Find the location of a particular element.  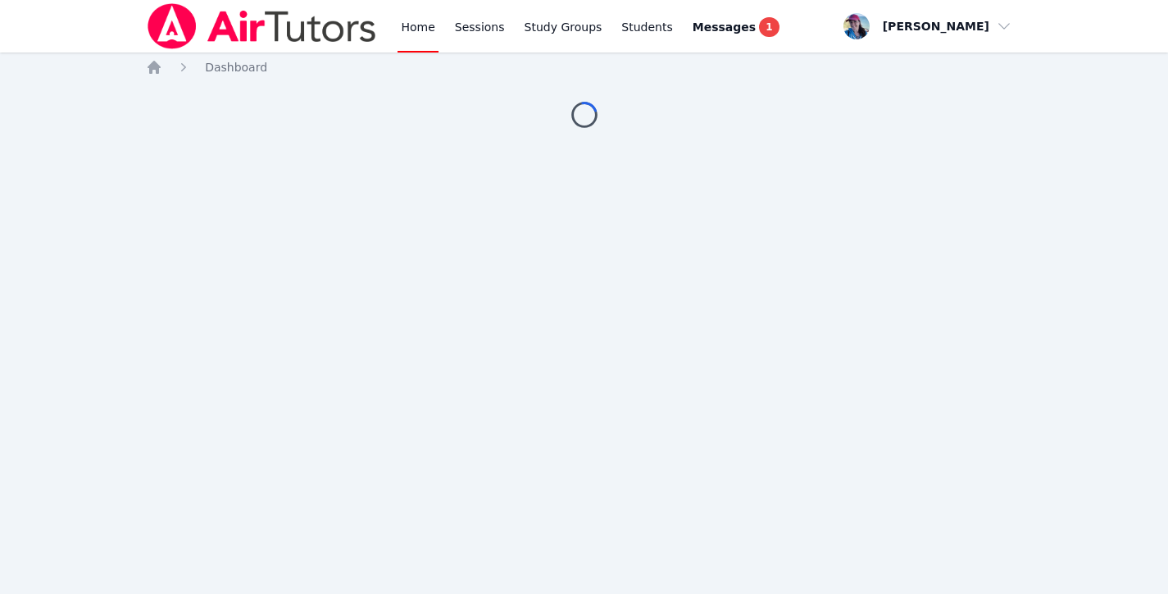

span: 1 is located at coordinates (769, 27).